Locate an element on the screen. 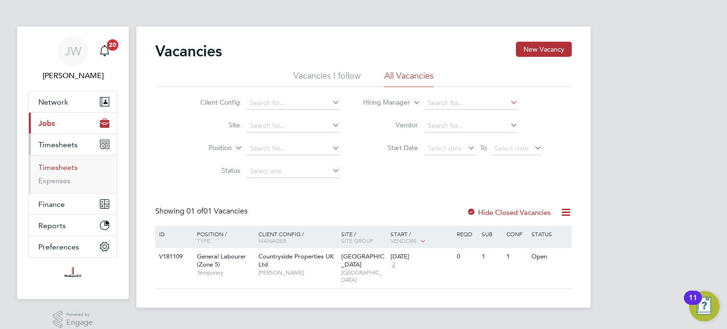  label: Hiring Manager is located at coordinates (382, 103).